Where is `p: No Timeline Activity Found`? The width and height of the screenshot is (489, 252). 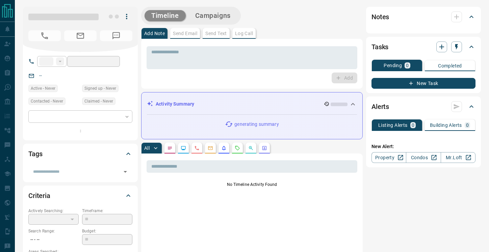
p: No Timeline Activity Found is located at coordinates (252, 185).